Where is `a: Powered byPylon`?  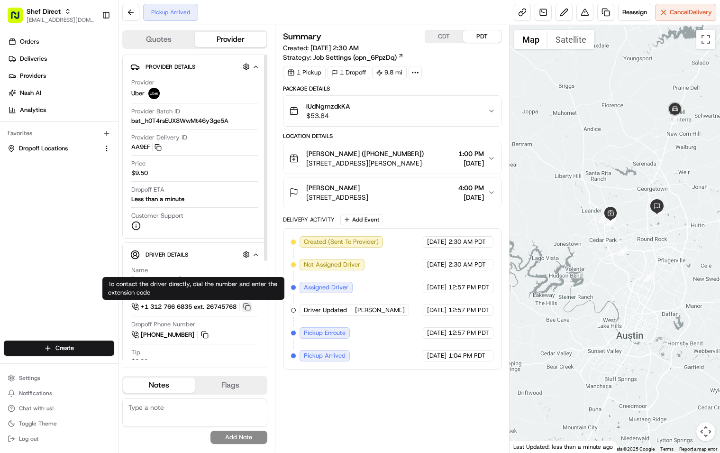 a: Powered byPylon is located at coordinates (91, 213).